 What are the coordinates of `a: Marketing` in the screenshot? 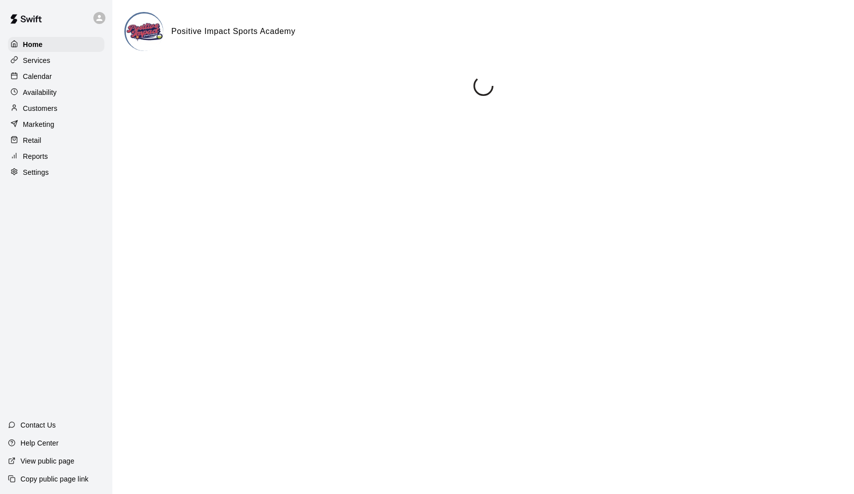 It's located at (56, 124).